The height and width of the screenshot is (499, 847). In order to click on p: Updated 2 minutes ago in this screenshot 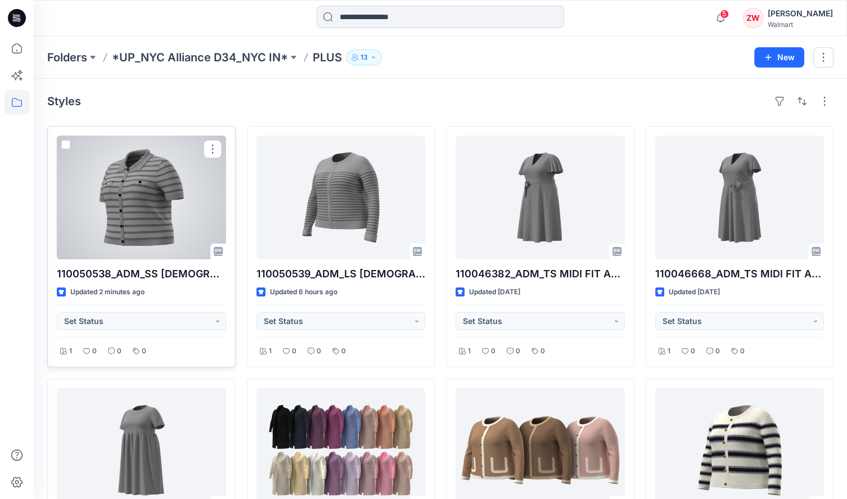, I will do `click(107, 292)`.